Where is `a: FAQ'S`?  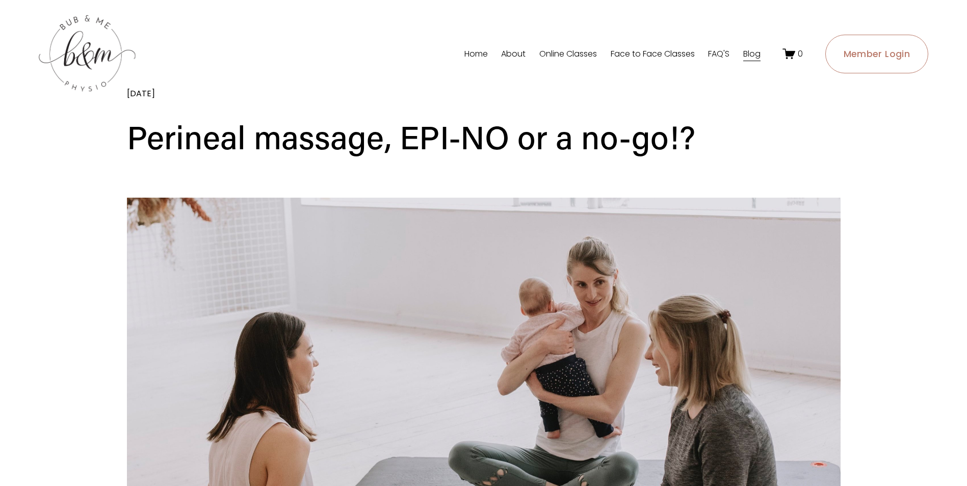
a: FAQ'S is located at coordinates (719, 54).